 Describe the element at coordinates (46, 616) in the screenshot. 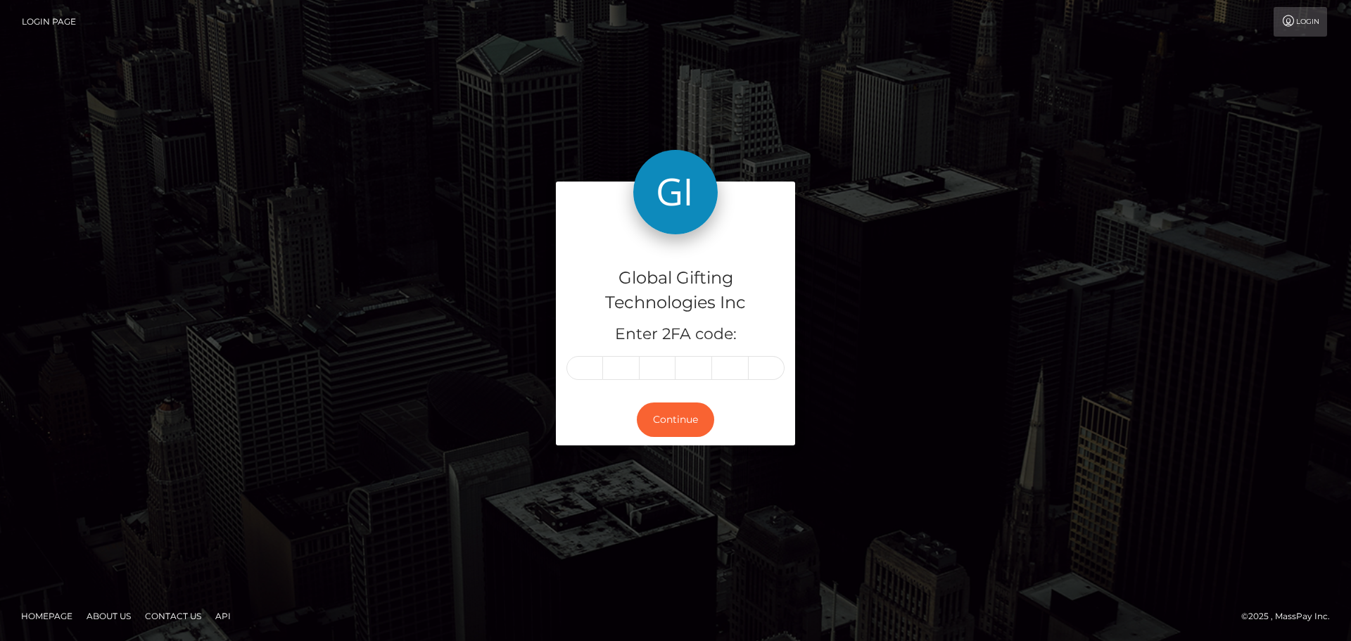

I see `a: Homepage` at that location.